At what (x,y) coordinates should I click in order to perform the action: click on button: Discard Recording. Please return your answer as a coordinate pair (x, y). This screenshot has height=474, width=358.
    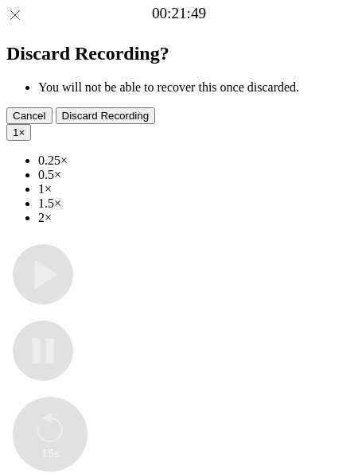
    Looking at the image, I should click on (106, 115).